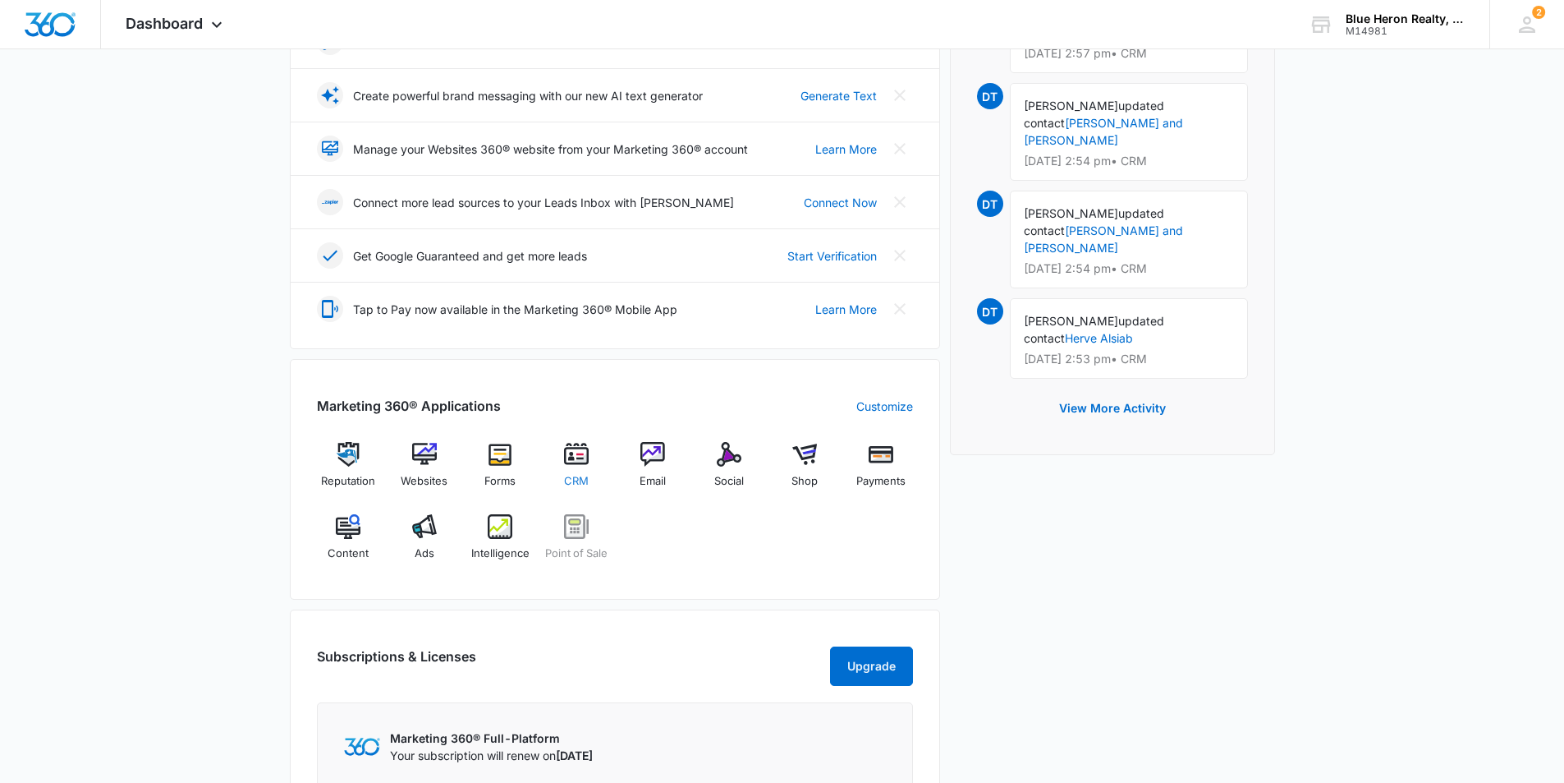  Describe the element at coordinates (515, 309) in the screenshot. I see `p: Tap to Pay now available in the Marketing 360® Mobile App` at that location.